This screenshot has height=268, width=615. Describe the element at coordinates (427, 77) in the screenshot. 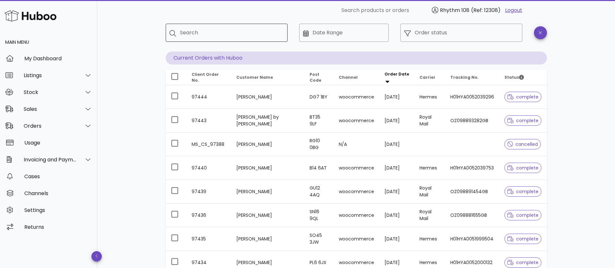

I see `span: Carrier` at that location.